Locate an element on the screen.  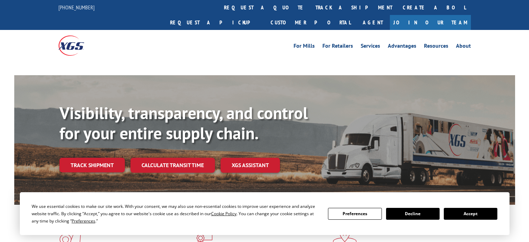
a: XGS ASSISTANT is located at coordinates (250, 165).